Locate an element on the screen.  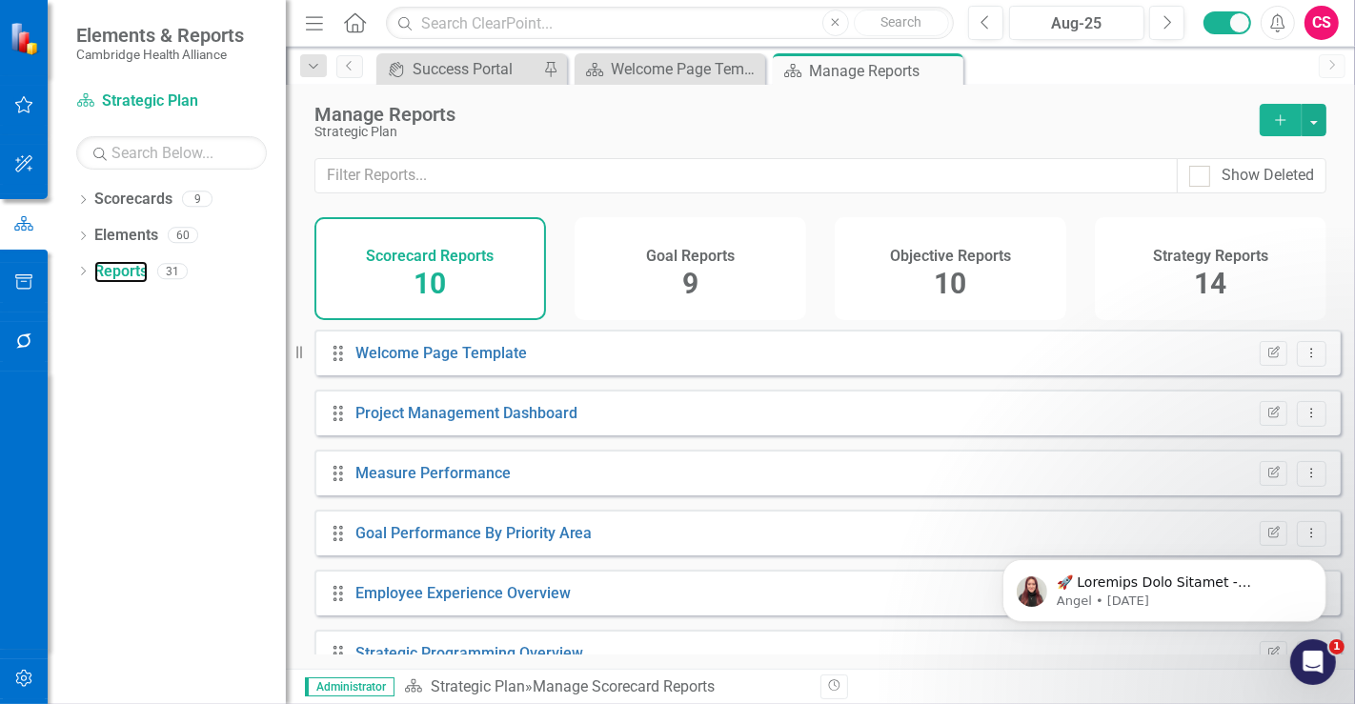
div: Show Deleted is located at coordinates (1267, 175).